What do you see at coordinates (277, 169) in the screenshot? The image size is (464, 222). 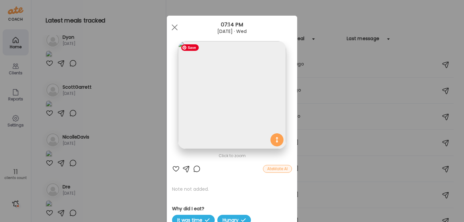 I see `div: AteMate AI` at bounding box center [277, 169].